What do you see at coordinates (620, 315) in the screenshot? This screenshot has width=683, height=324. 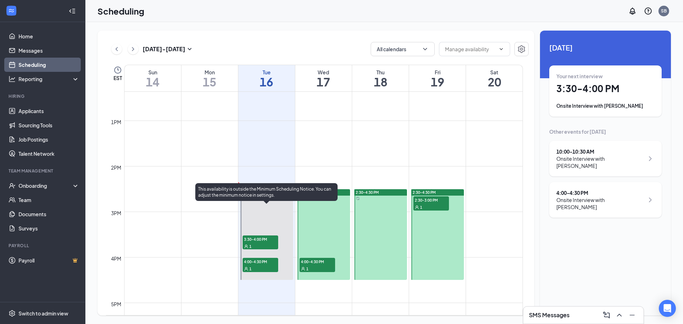 I see `svg: ChevronUp` at bounding box center [620, 315].